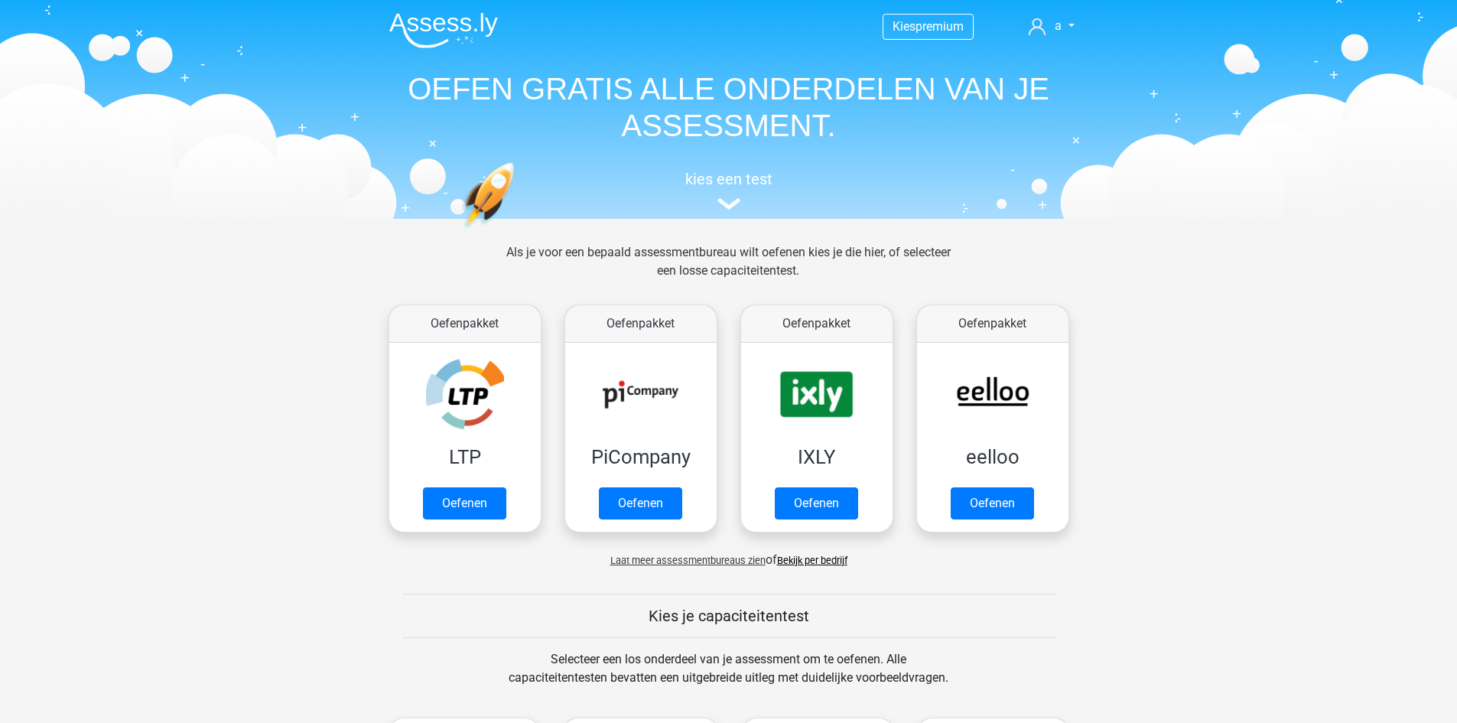  What do you see at coordinates (729, 107) in the screenshot?
I see `h1: OEFEN GRATIS ALLE ONDERDELEN VAN JE ASSESSMENT.` at bounding box center [729, 107].